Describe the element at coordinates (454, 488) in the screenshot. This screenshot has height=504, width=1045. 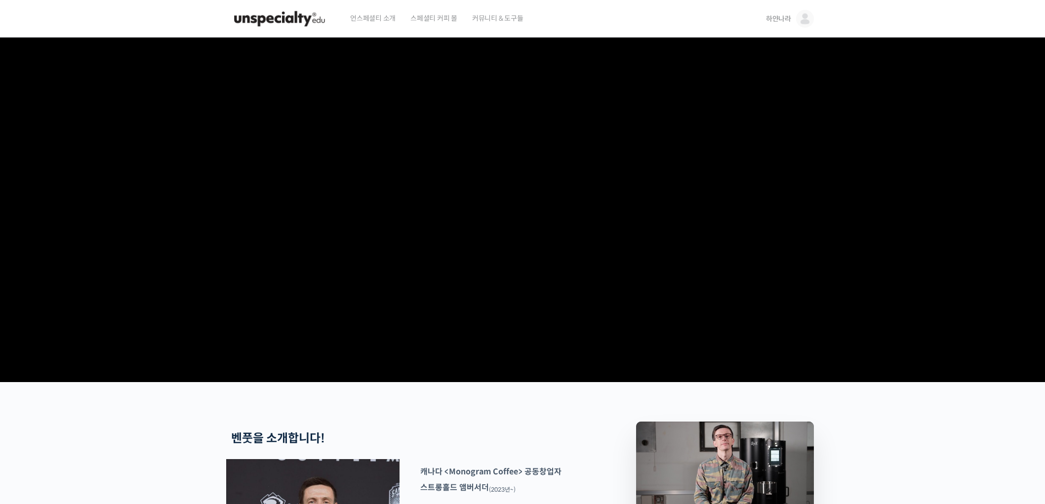
I see `strong: 스트롱홀드 앰버서더` at that location.